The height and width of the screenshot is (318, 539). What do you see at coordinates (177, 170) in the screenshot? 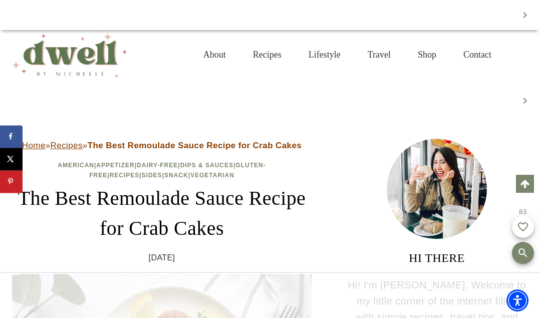
I see `a: Gluten-Free` at bounding box center [177, 170].